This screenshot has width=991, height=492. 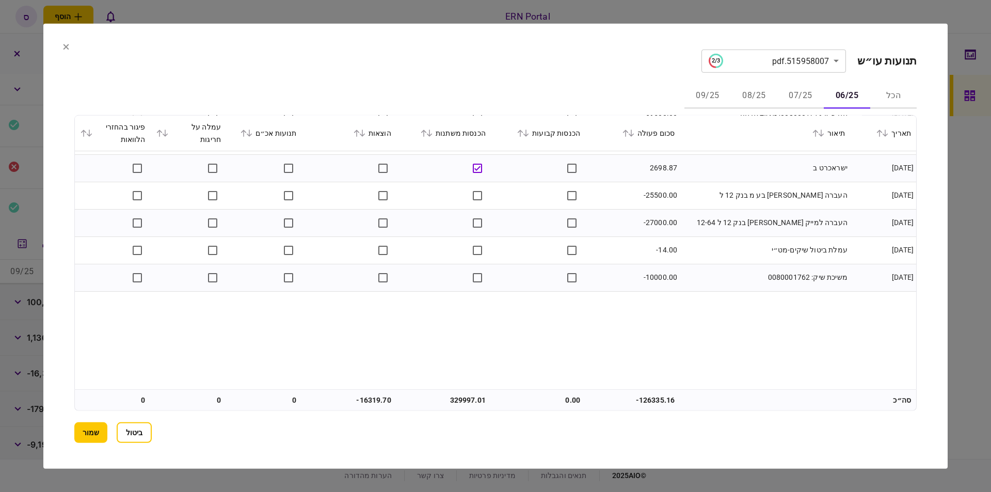 What do you see at coordinates (633, 223) in the screenshot?
I see `td: -27000.00` at bounding box center [633, 223].